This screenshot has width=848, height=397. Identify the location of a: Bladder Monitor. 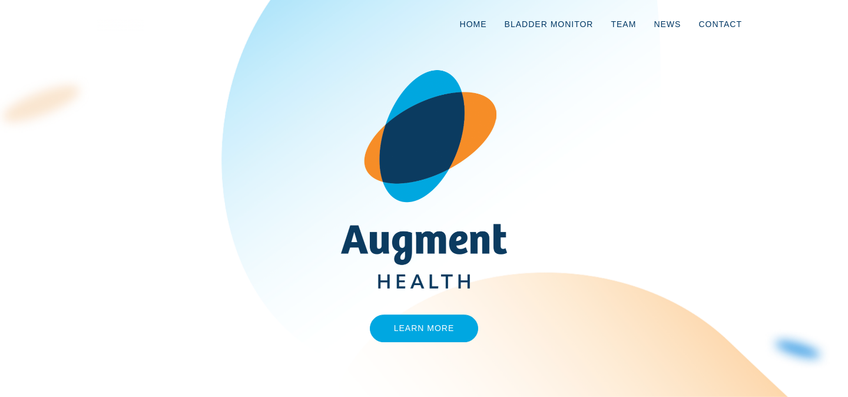
(549, 24).